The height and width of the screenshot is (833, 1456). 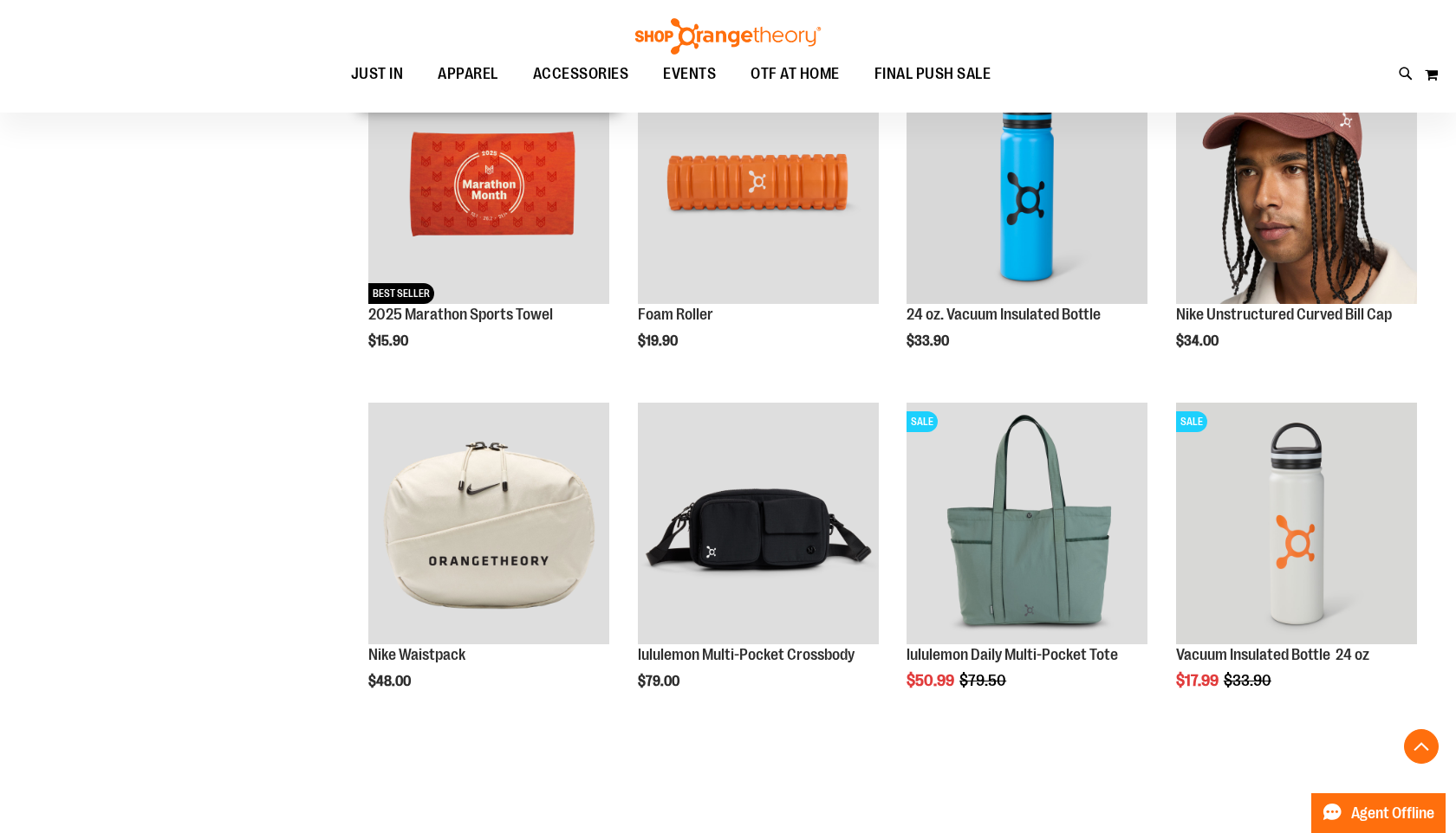 What do you see at coordinates (1027, 524) in the screenshot?
I see `a: lululemon Daily Multi-Pocket ToteSALE` at bounding box center [1027, 524].